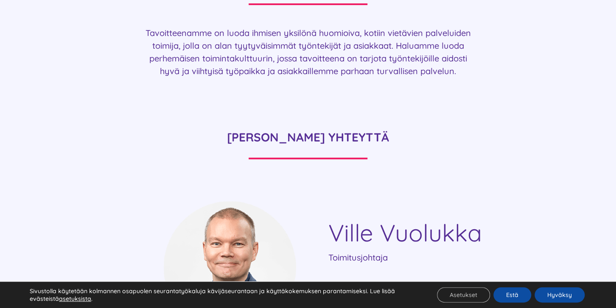 The width and height of the screenshot is (616, 308). I want to click on h4: Ville Vuolukka, so click(446, 233).